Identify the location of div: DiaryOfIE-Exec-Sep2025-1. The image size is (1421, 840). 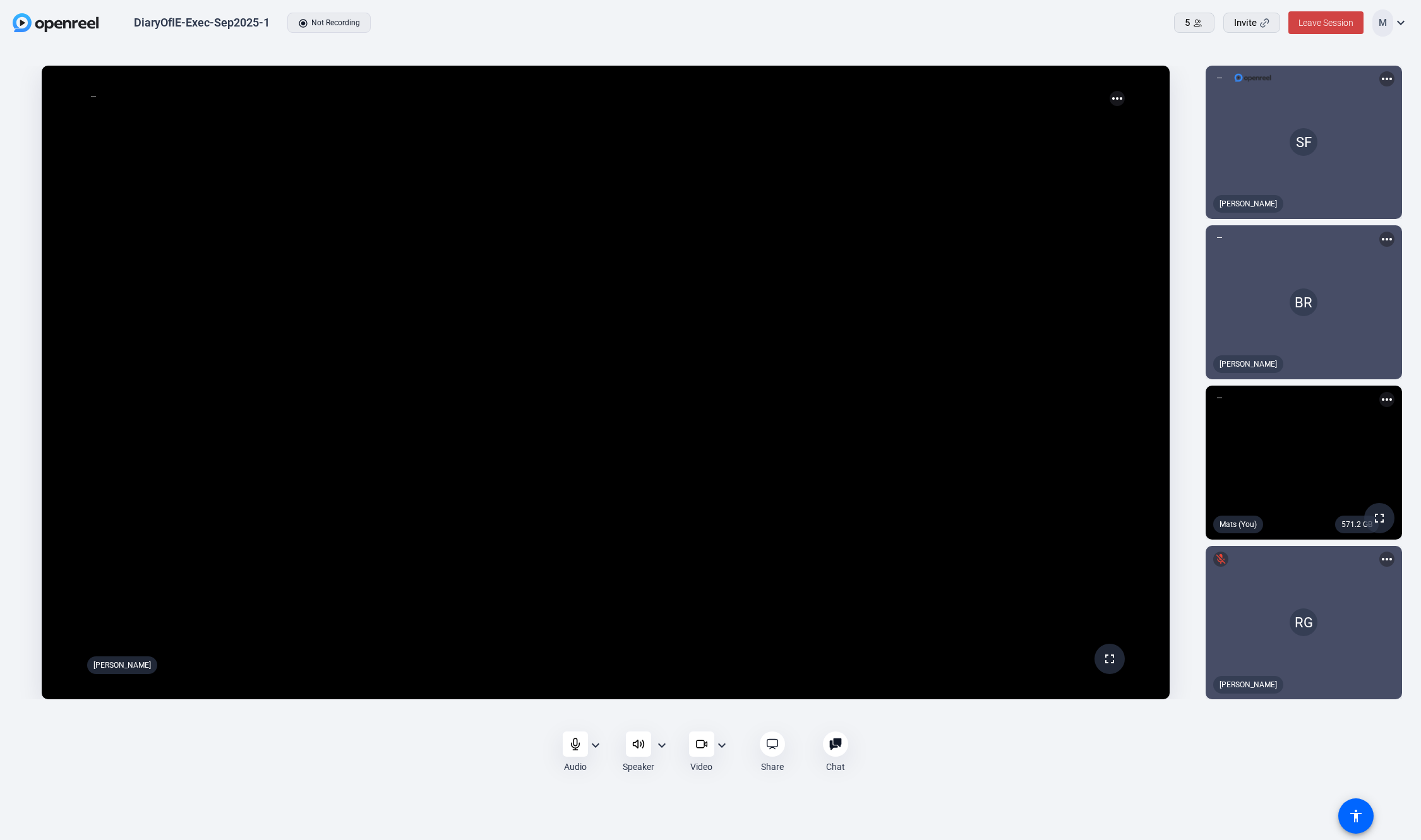
(202, 23).